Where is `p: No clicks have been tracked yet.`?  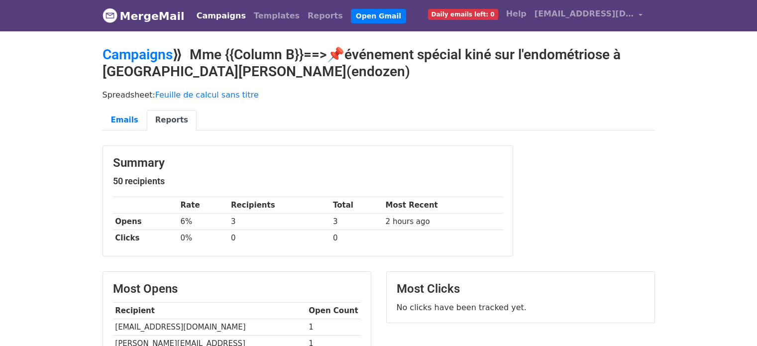
p: No clicks have been tracked yet. is located at coordinates (521, 307).